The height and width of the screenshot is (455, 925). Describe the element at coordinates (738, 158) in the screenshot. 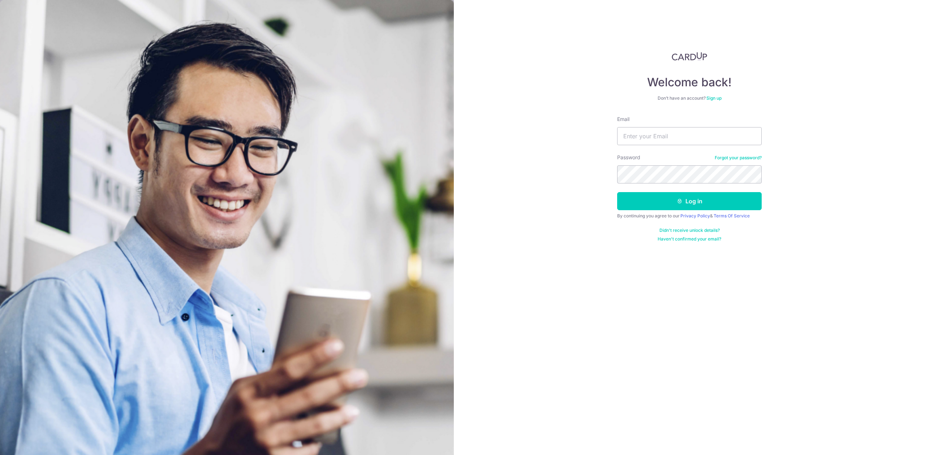

I see `a: Forgot your password?` at that location.